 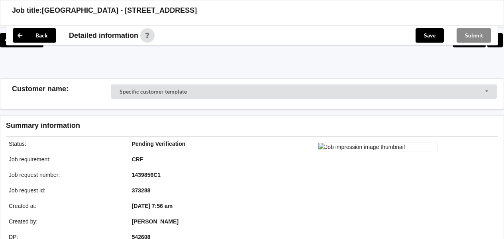 What do you see at coordinates (61, 89) in the screenshot?
I see `h3: Customer name :` at bounding box center [61, 89].